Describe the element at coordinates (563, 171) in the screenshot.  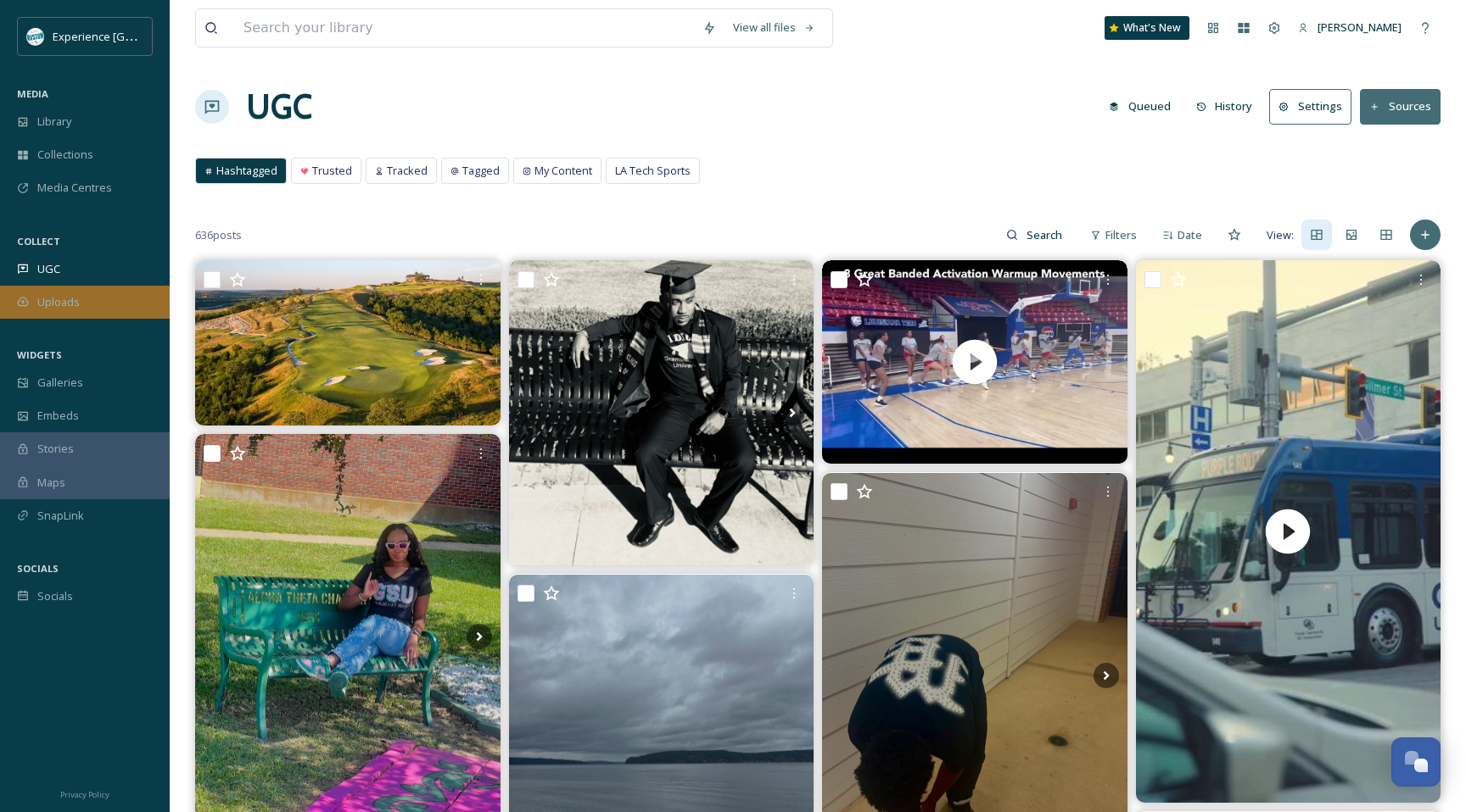
I see `span: My Content` at that location.